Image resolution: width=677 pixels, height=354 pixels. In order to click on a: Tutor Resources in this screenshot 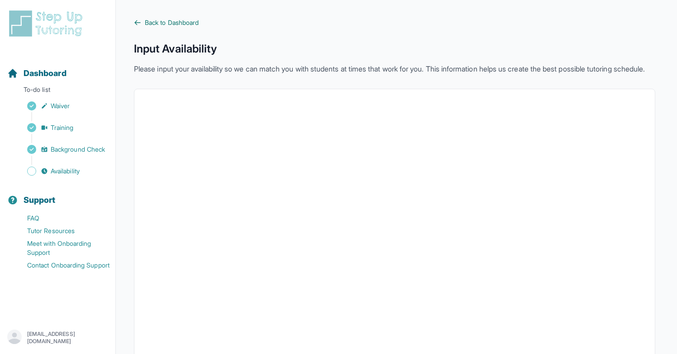, I will do `click(61, 231)`.